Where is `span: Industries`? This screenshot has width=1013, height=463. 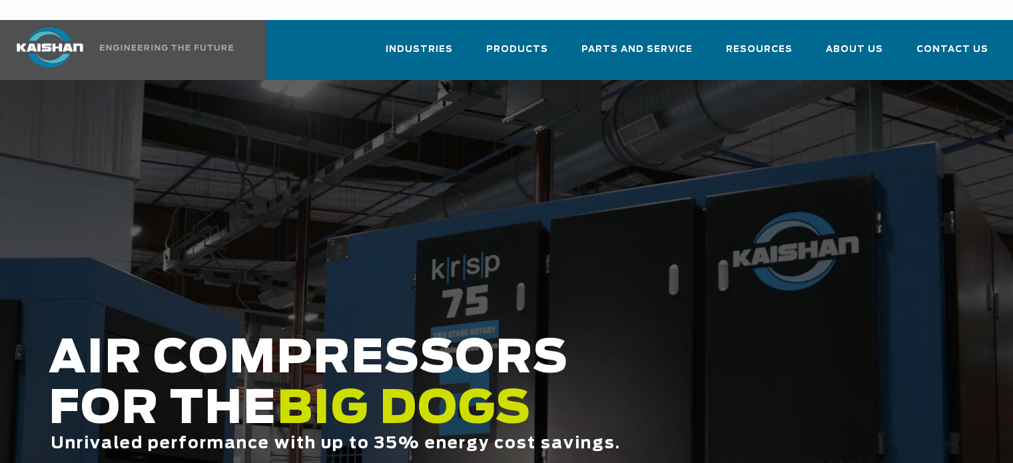
span: Industries is located at coordinates (419, 49).